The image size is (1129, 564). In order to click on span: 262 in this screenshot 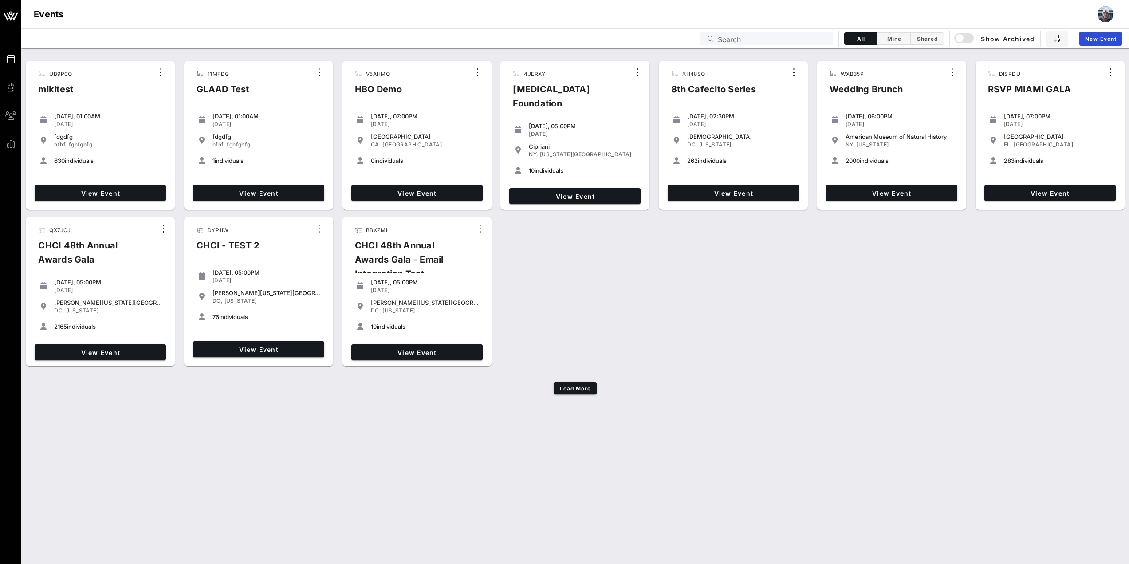, I will do `click(693, 161)`.